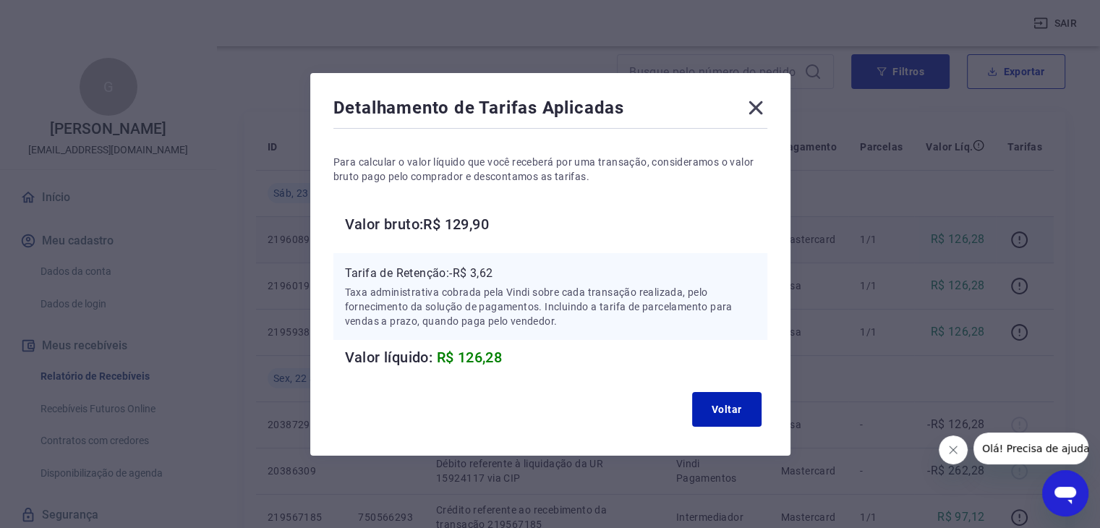  Describe the element at coordinates (550, 111) in the screenshot. I see `div: Detalhamento de Tarifas Aplicadas` at that location.